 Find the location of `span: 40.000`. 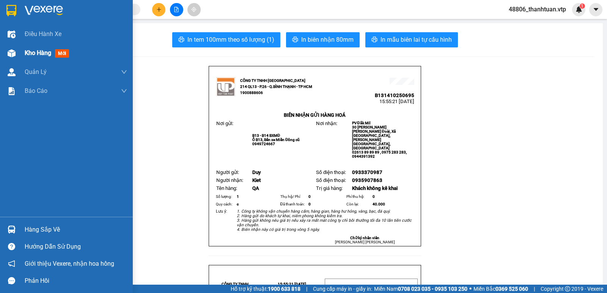

span: 40.000 is located at coordinates (379, 204).